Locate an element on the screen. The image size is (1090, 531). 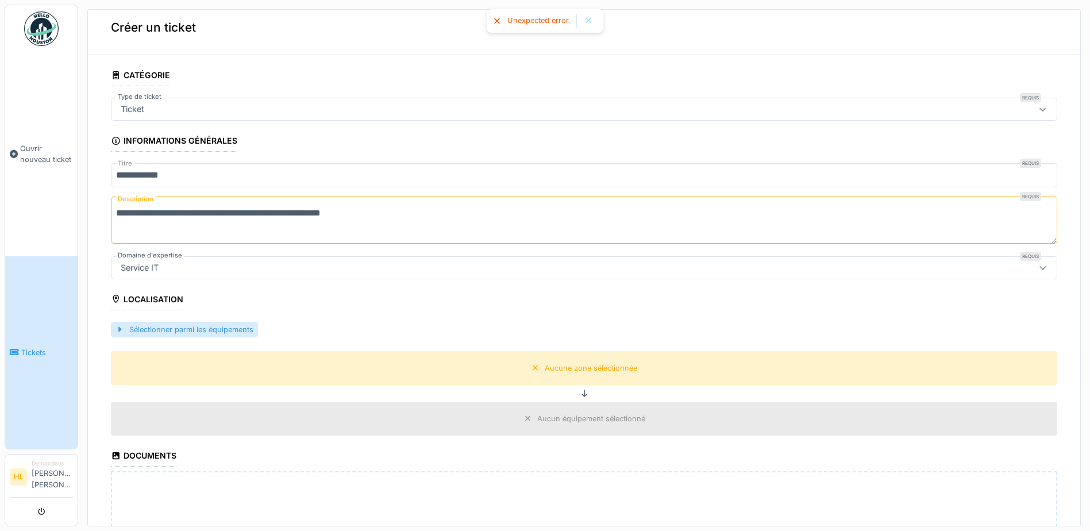
label: Titre is located at coordinates (125, 163).